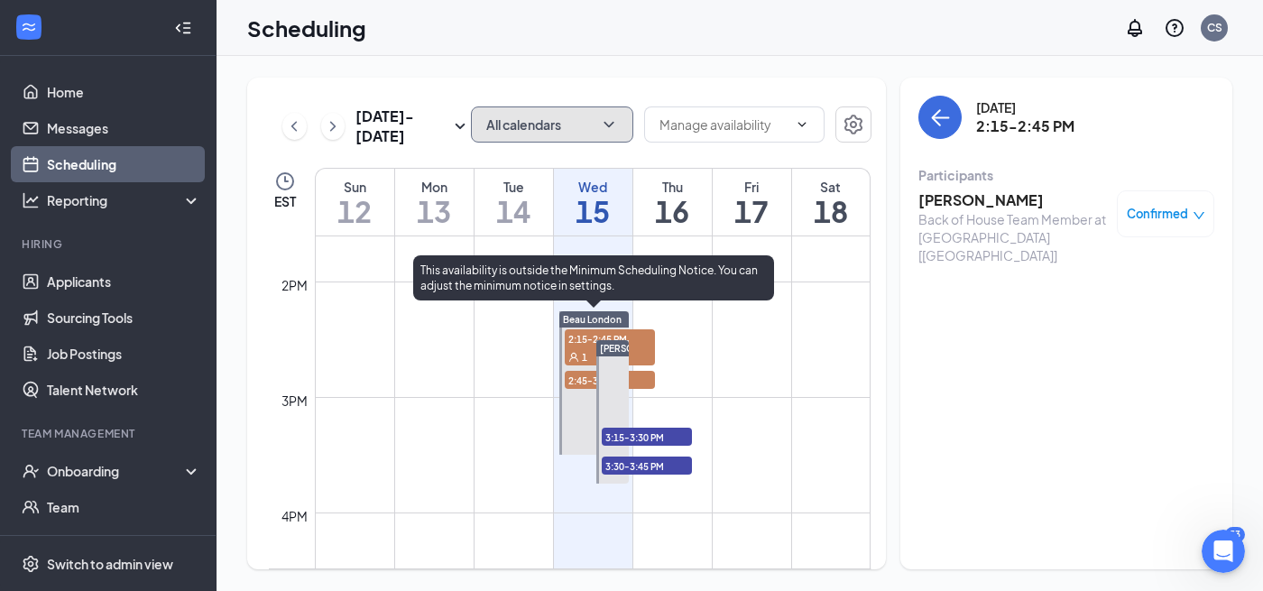 The height and width of the screenshot is (591, 1263). What do you see at coordinates (672, 202) in the screenshot?
I see `a: October 16, 2025` at bounding box center [672, 202].